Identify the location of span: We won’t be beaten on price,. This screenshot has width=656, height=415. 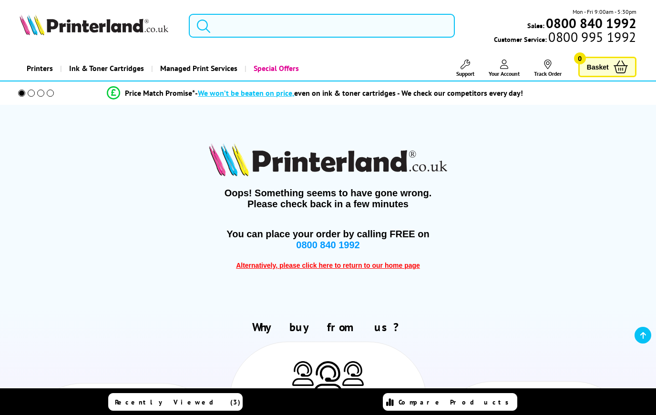
(246, 93).